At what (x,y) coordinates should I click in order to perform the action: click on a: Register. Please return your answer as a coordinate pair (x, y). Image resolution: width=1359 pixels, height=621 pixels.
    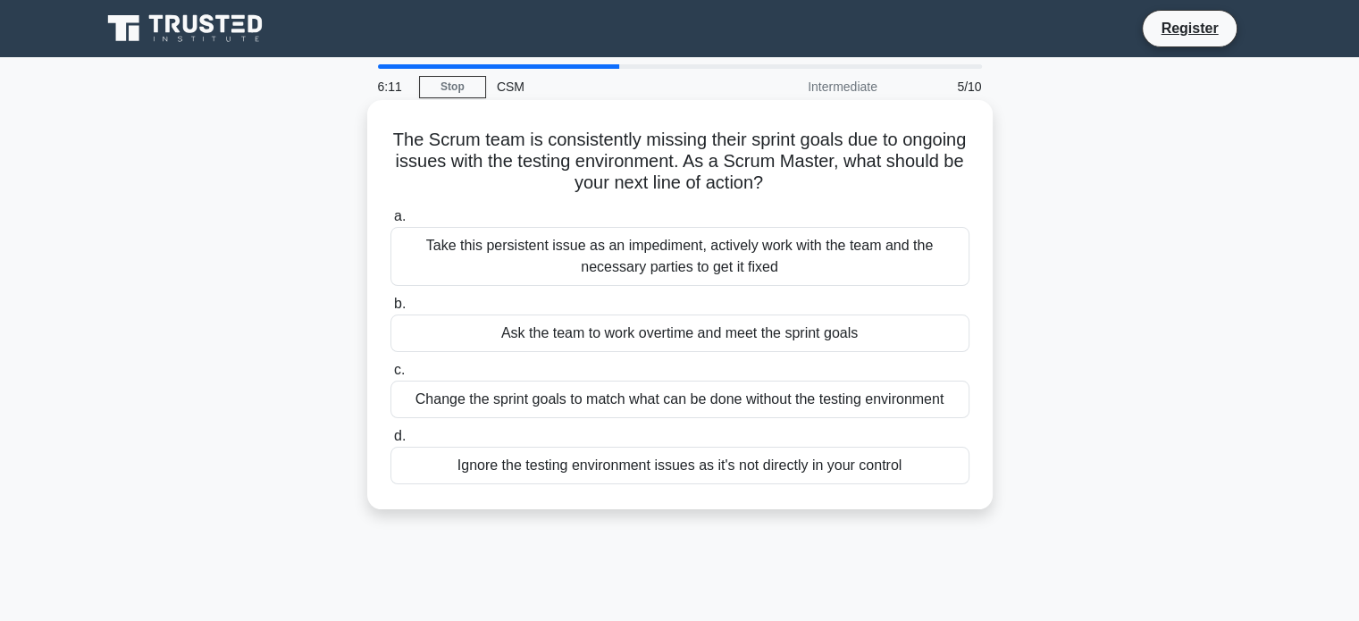
    Looking at the image, I should click on (1189, 28).